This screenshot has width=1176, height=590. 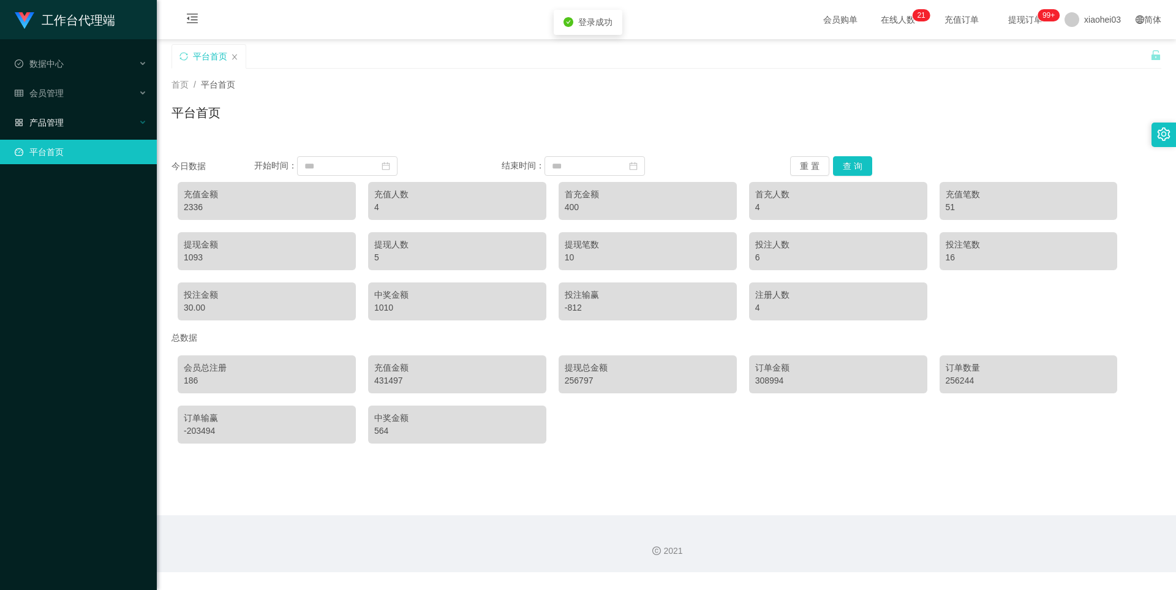 I want to click on div: 订单输赢, so click(x=266, y=418).